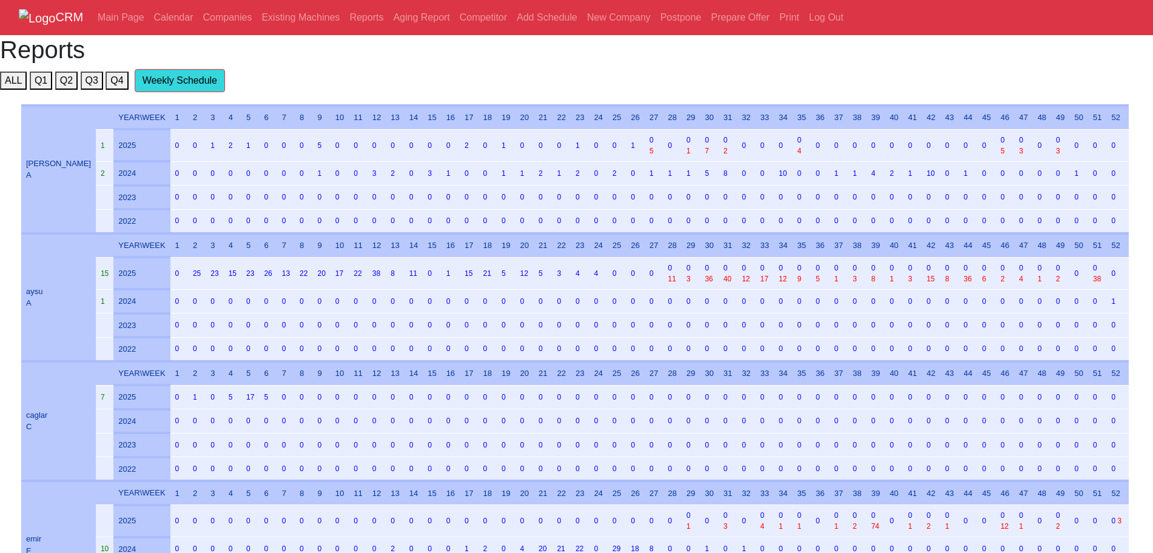 The height and width of the screenshot is (553, 1153). Describe the element at coordinates (1079, 118) in the screenshot. I see `th: 50` at that location.